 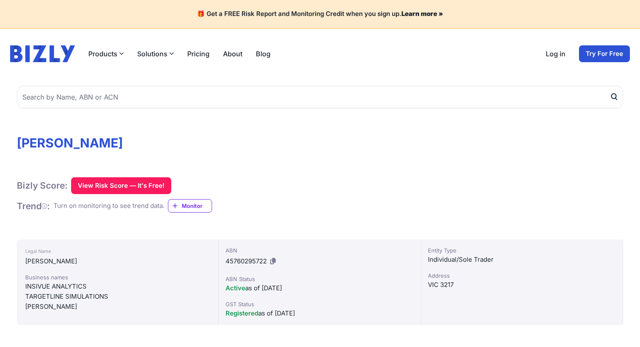 I want to click on button: View Risk Score — It's Free!, so click(x=121, y=186).